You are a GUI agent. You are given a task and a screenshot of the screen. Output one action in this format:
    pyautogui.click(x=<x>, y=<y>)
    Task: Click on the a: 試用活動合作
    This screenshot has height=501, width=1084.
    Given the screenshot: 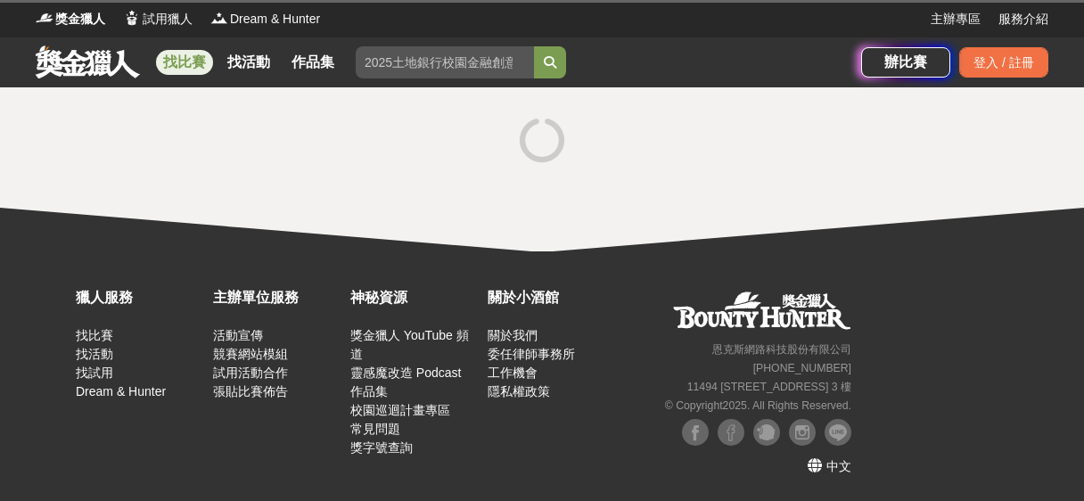 What is the action you would take?
    pyautogui.click(x=251, y=373)
    